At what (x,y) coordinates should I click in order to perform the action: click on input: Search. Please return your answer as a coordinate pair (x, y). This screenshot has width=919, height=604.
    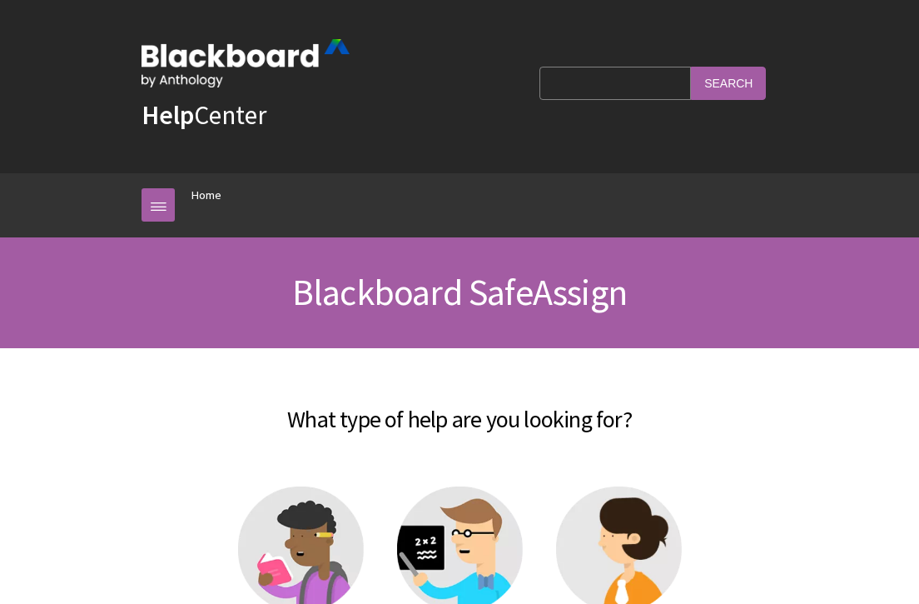
    Looking at the image, I should click on (729, 82).